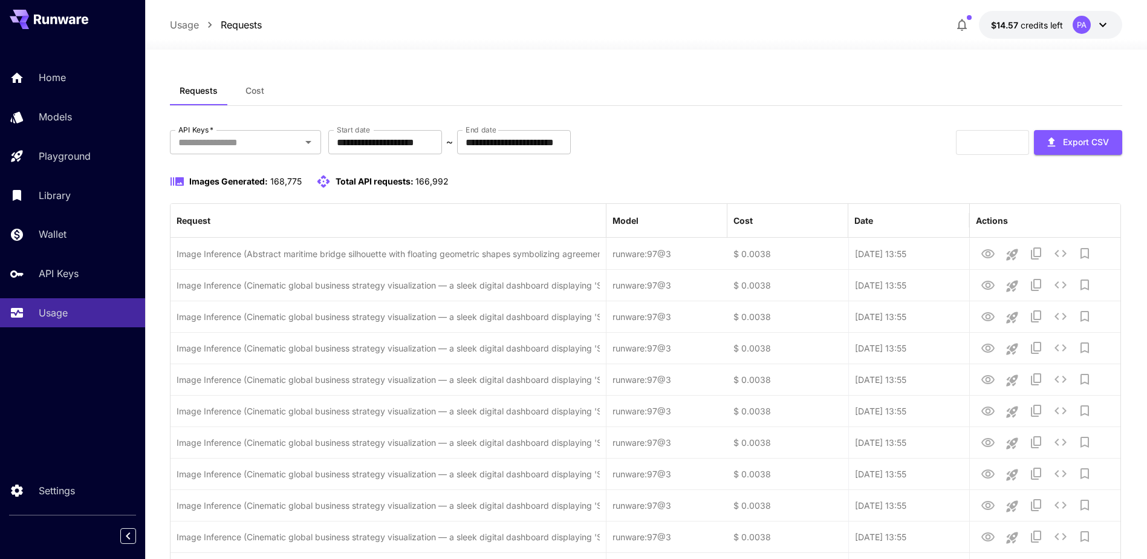  I want to click on label: API Keys, so click(196, 129).